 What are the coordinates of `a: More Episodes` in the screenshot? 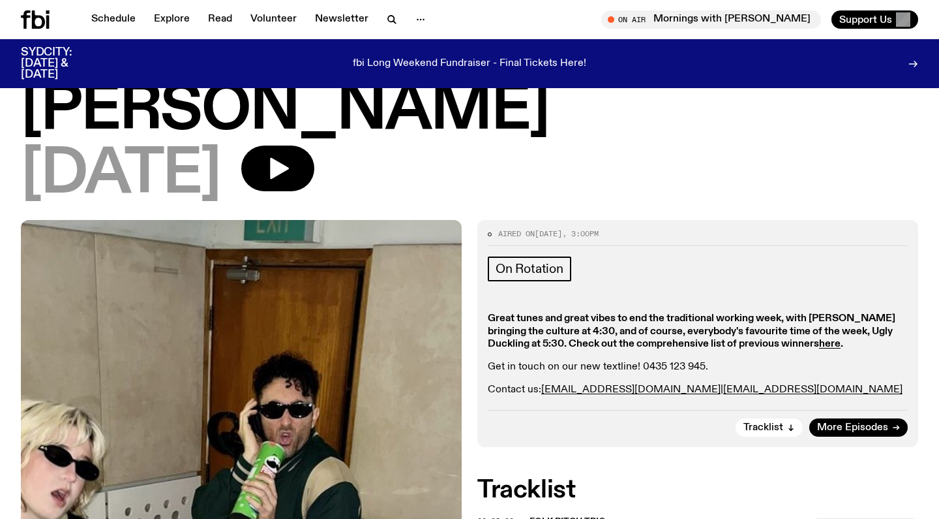 It's located at (859, 427).